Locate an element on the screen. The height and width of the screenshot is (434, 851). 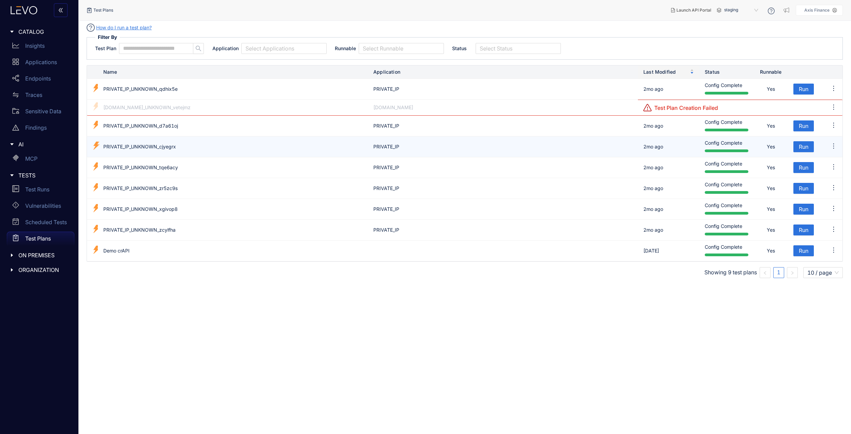
div: CATALOG is located at coordinates (39, 32).